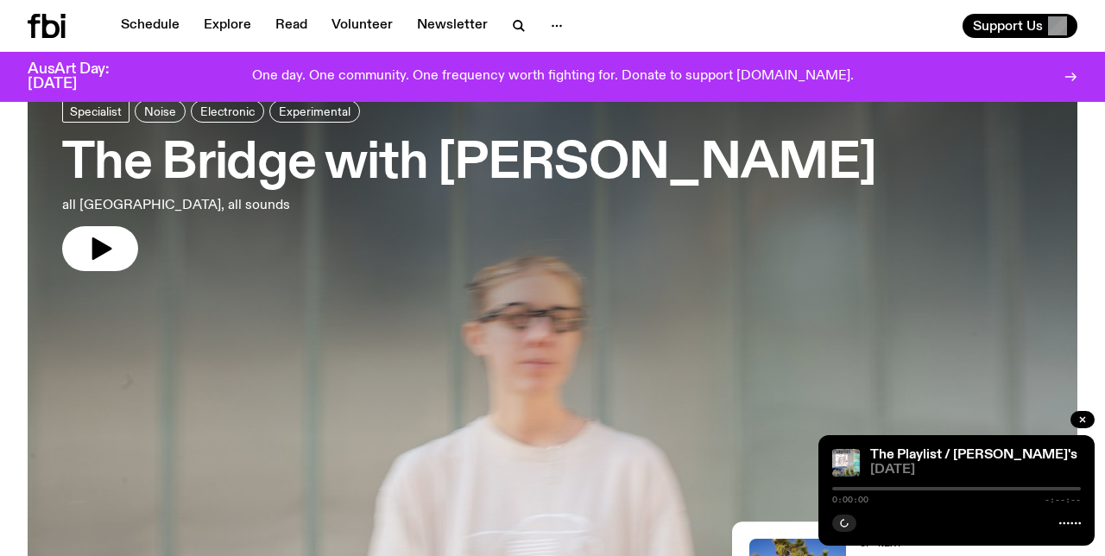 The height and width of the screenshot is (556, 1105). Describe the element at coordinates (314, 111) in the screenshot. I see `span: Experimental` at that location.